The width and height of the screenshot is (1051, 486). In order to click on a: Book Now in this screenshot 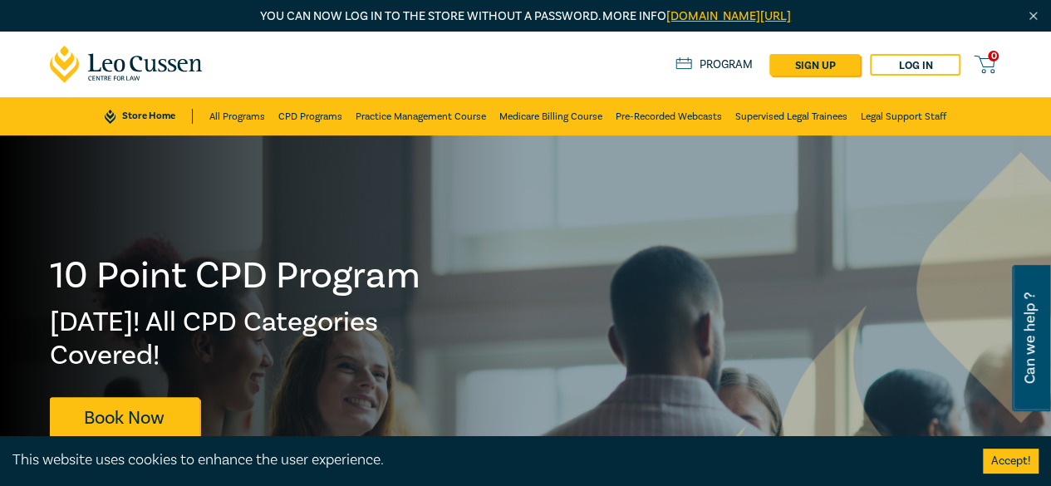, I will do `click(125, 417)`.